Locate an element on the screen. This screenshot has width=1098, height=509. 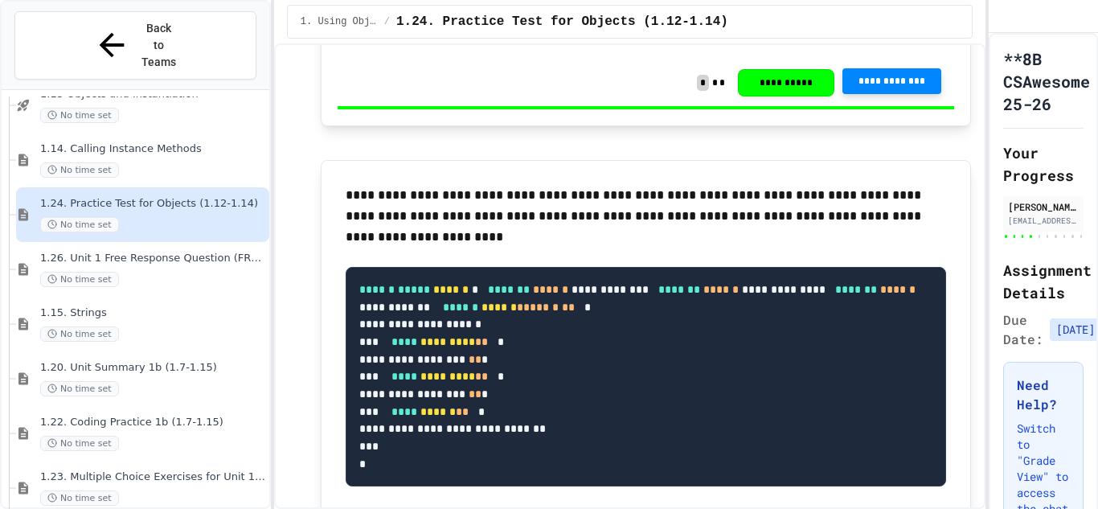
span: 1.26. Unit 1 Free Response Question (FRQ) Practice is located at coordinates (153, 258).